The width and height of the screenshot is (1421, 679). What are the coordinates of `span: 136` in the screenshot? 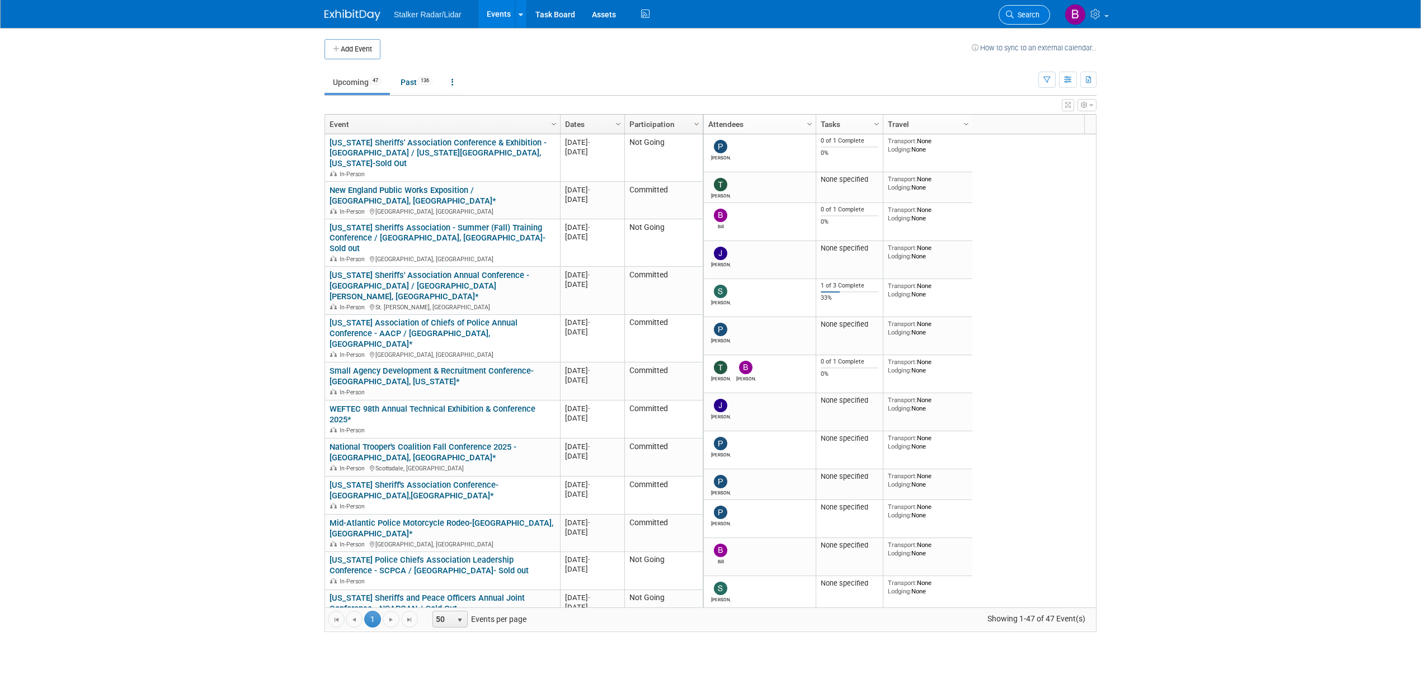 It's located at (425, 81).